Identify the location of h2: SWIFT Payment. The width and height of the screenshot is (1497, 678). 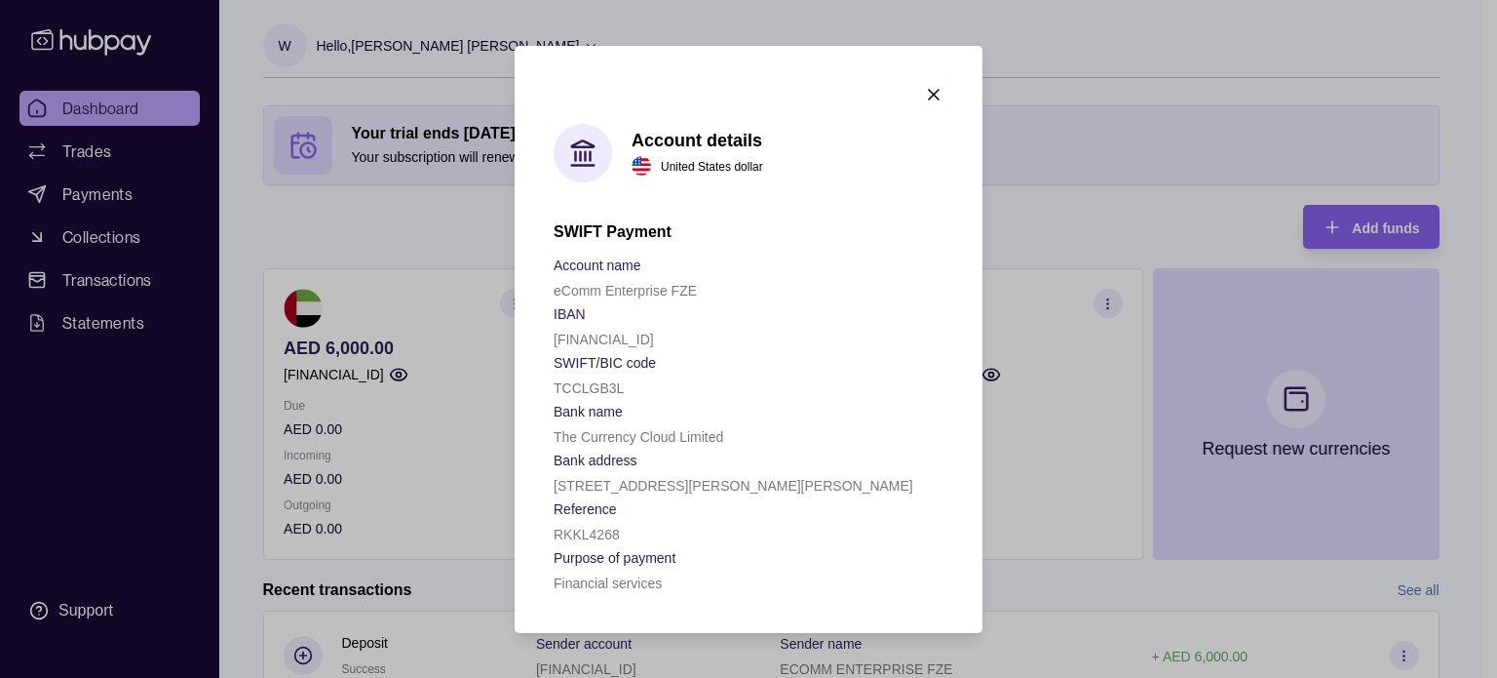
(749, 232).